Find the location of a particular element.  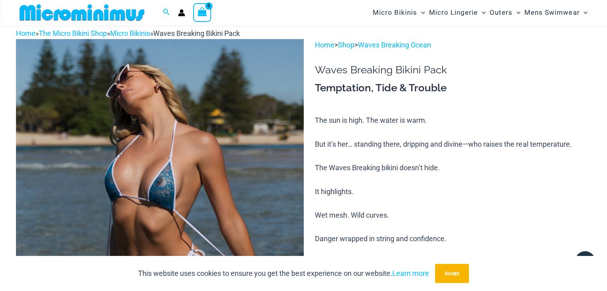

a: Learn more is located at coordinates (411, 273).